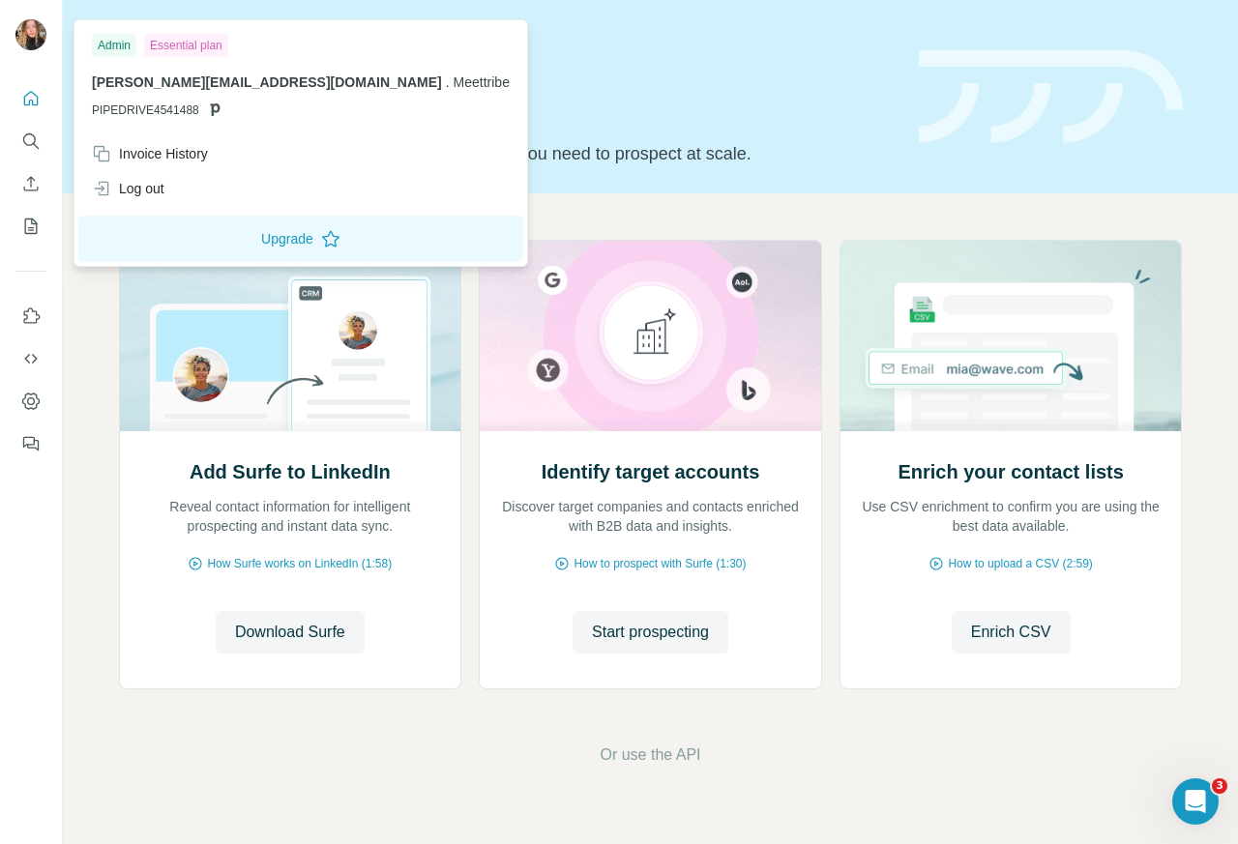 This screenshot has width=1238, height=844. I want to click on span: Download Surfe, so click(290, 633).